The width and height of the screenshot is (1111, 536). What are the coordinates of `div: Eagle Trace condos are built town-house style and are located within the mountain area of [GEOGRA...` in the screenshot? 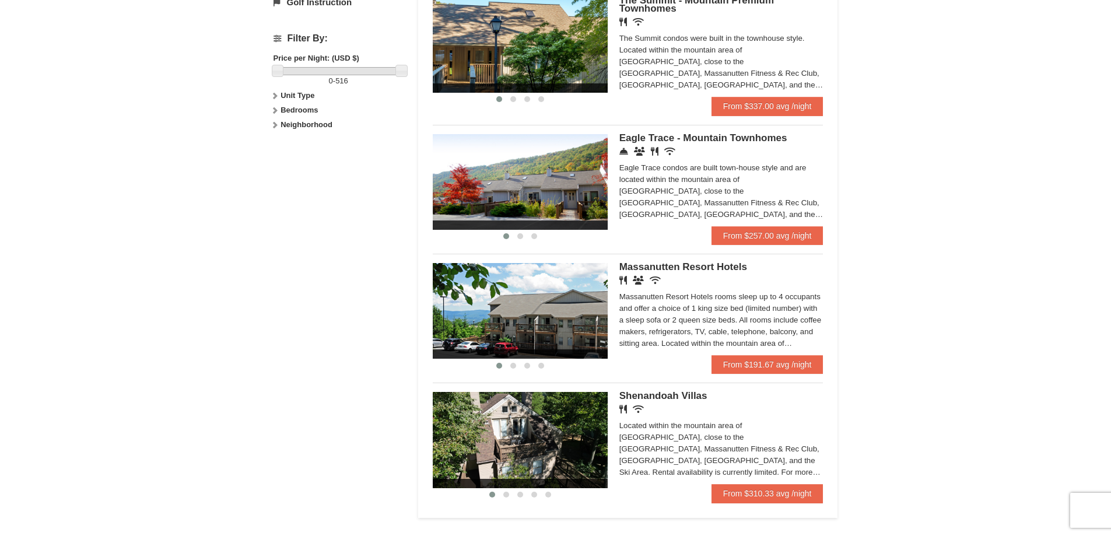 It's located at (721, 191).